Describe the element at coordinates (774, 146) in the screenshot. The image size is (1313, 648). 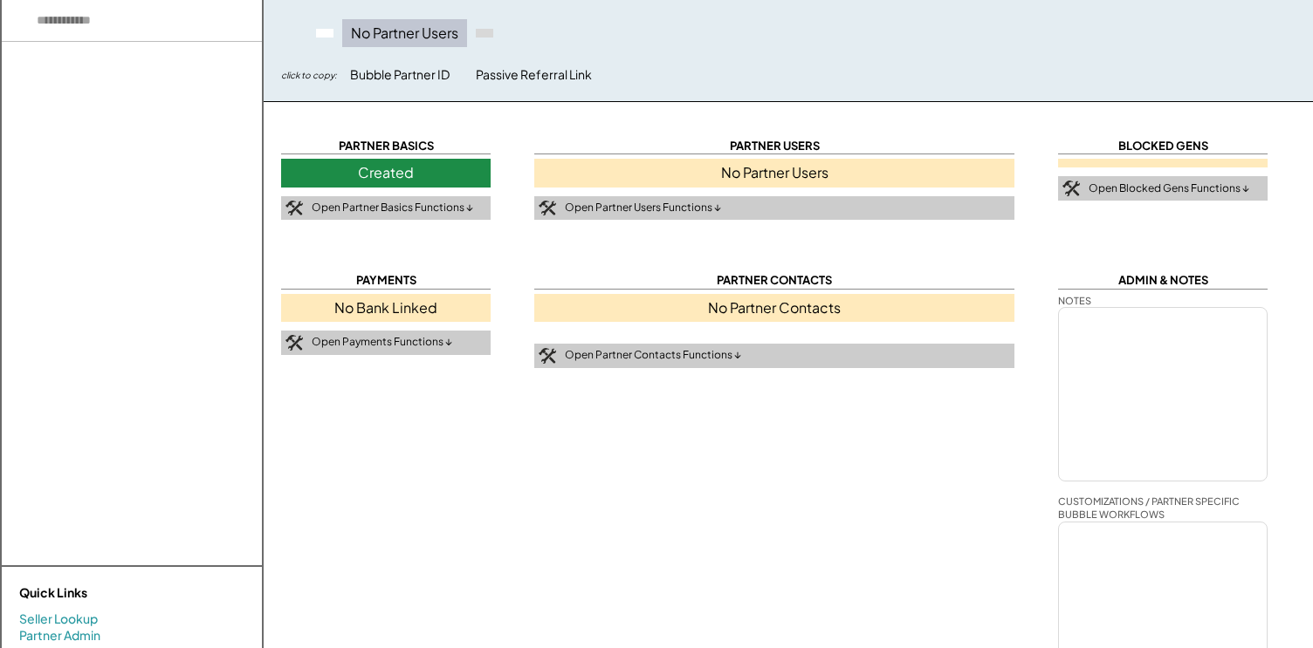
I see `div: PARTNER USERS` at that location.